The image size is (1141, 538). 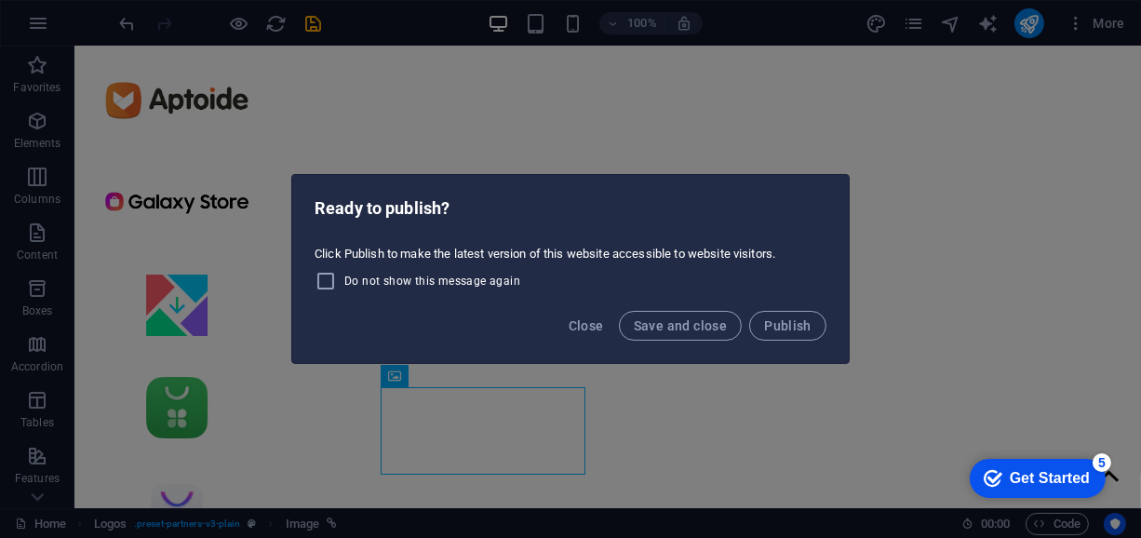 What do you see at coordinates (571, 209) in the screenshot?
I see `h2: Ready to publish?` at bounding box center [571, 209].